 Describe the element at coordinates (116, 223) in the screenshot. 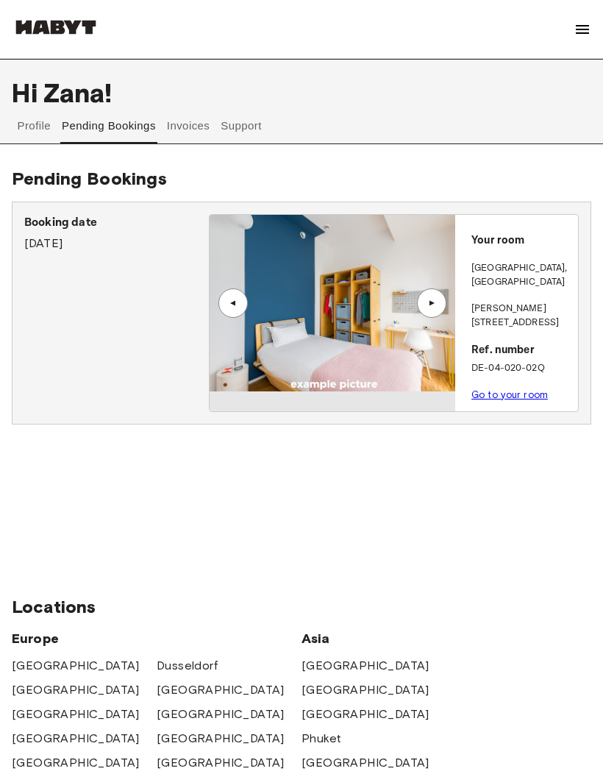

I see `p: Booking date` at that location.